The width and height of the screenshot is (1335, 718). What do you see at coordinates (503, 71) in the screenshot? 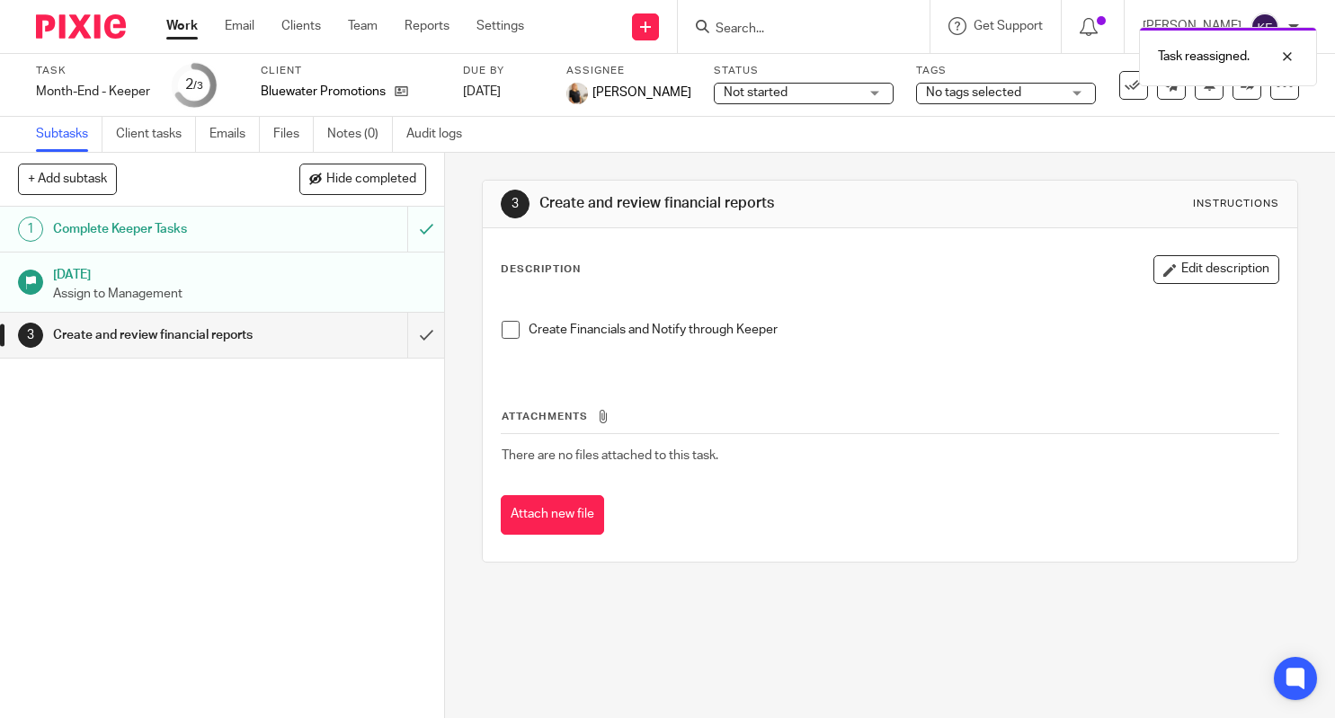
I see `label: Due by` at bounding box center [503, 71].